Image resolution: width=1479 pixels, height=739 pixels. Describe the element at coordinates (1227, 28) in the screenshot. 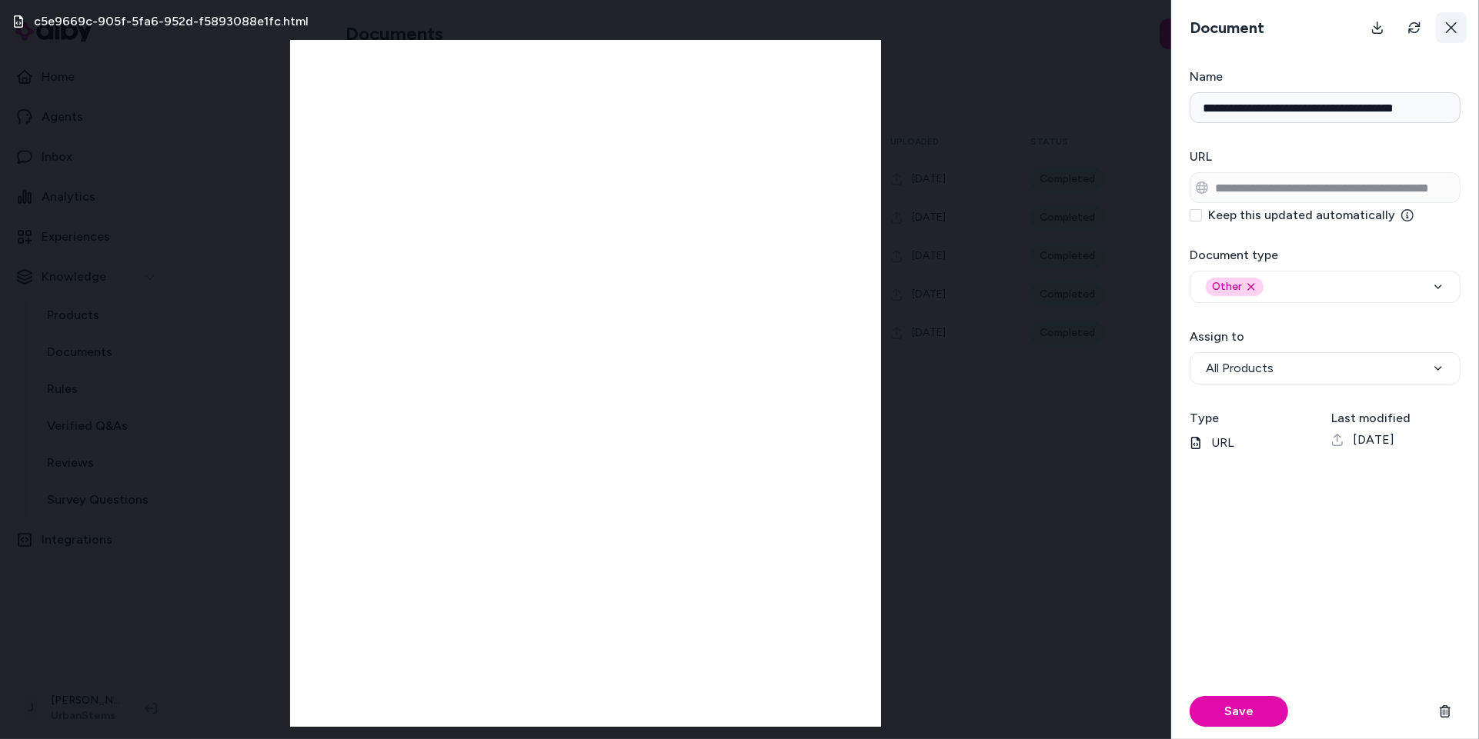

I see `h3: Document` at that location.